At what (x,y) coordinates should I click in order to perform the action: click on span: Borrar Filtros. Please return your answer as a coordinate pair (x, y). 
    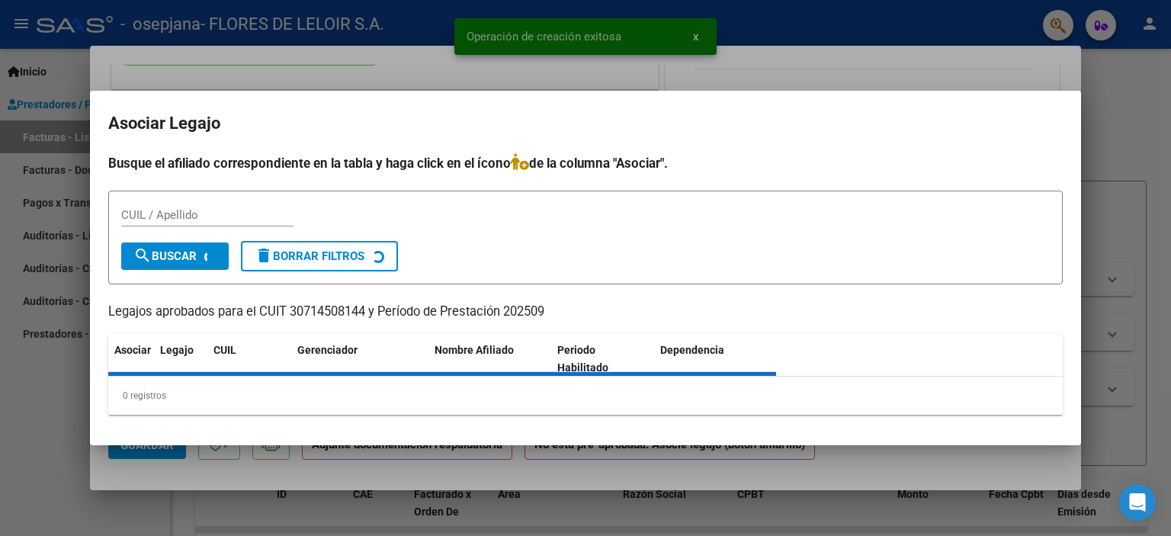
    Looking at the image, I should click on (309, 256).